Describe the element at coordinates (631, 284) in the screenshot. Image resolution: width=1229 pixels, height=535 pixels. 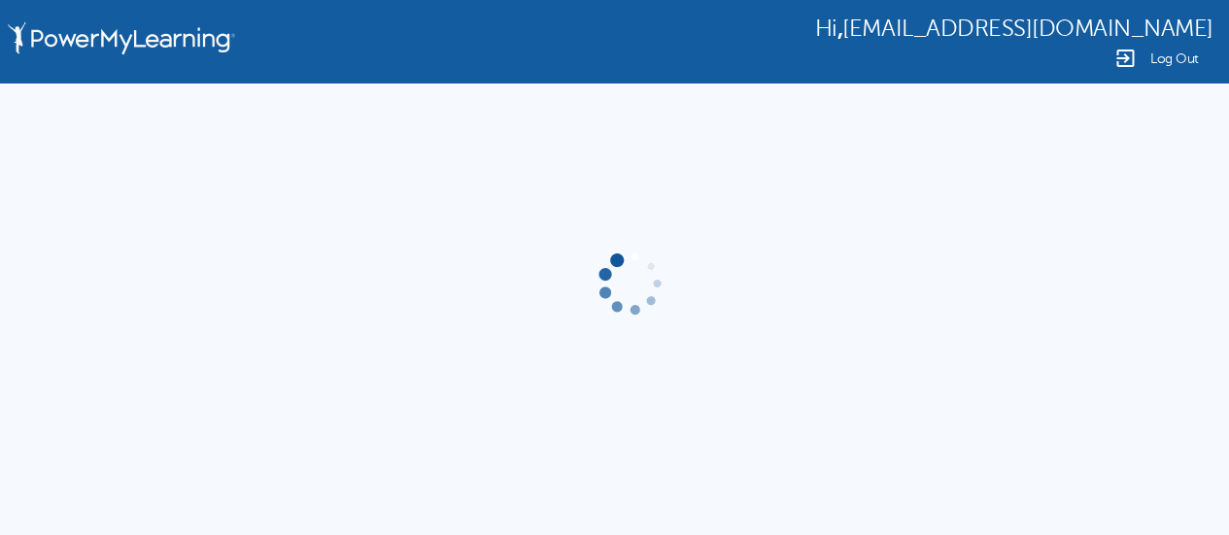
I see `img: gif-load2.gif` at that location.